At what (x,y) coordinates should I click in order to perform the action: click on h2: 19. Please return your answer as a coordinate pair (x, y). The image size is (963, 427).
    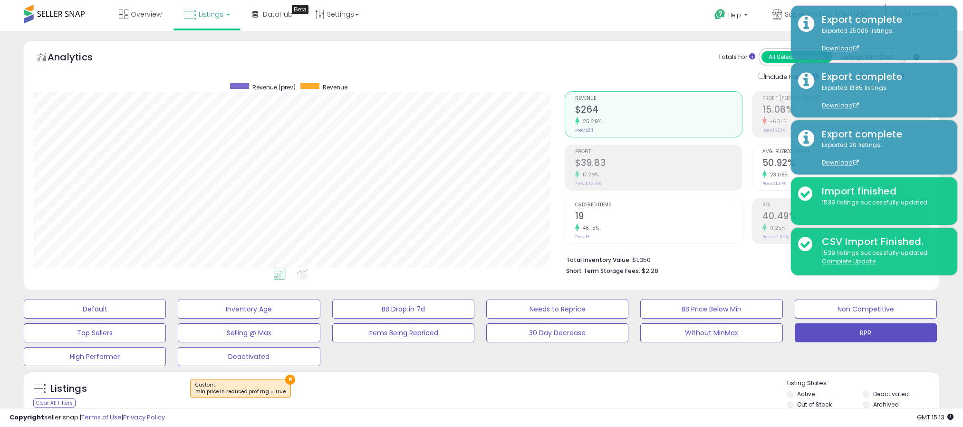
    Looking at the image, I should click on (659, 217).